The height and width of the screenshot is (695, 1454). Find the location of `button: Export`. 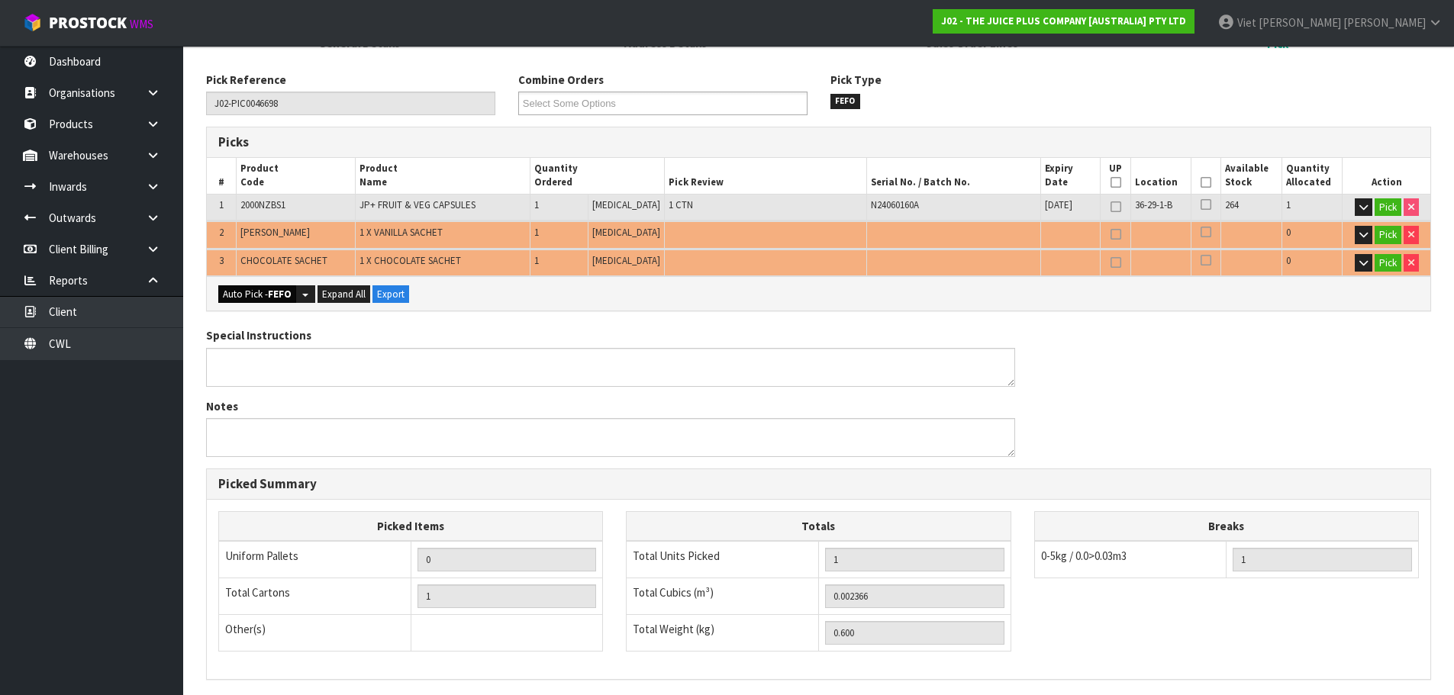

button: Export is located at coordinates (391, 295).